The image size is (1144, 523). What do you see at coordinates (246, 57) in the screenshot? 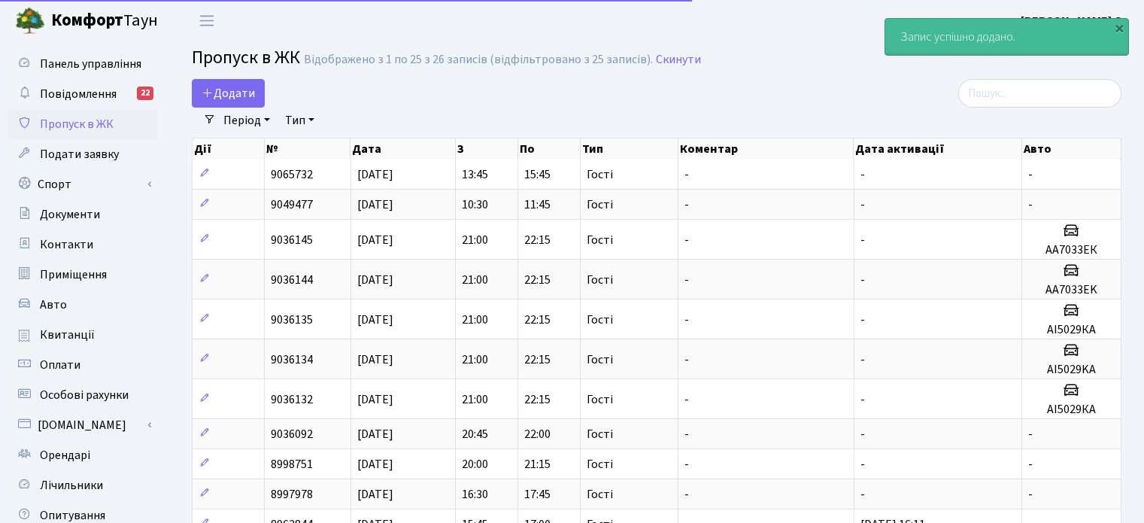
I see `span: Пропуск в ЖК` at bounding box center [246, 57].